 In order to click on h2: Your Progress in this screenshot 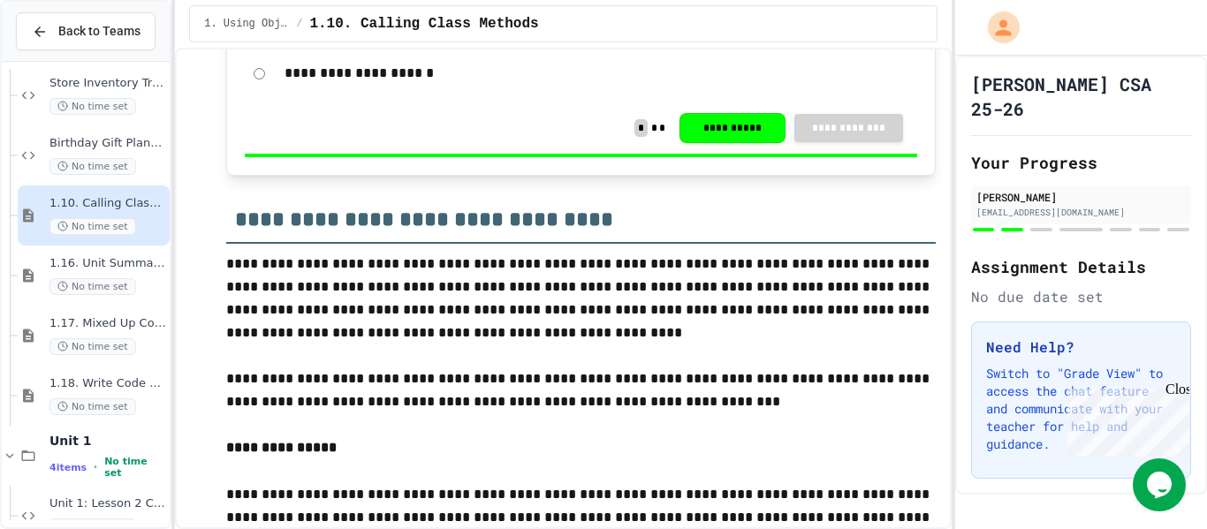, I will do `click(1080, 163)`.